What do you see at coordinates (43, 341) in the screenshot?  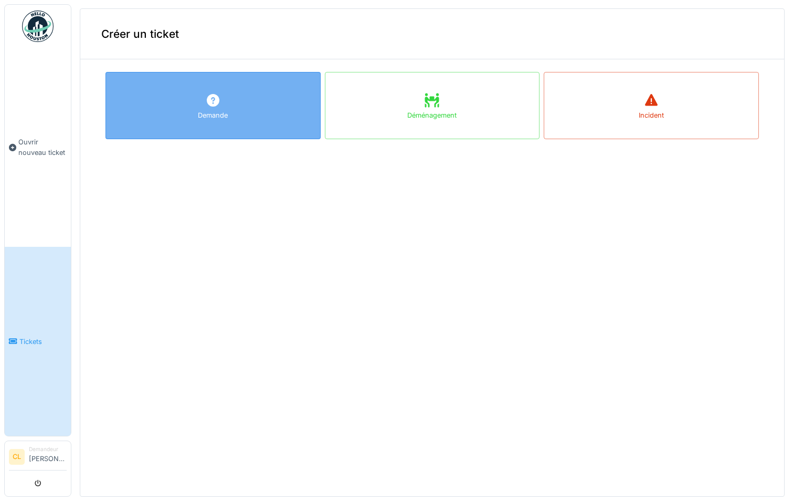 I see `span: Tickets` at bounding box center [43, 341].